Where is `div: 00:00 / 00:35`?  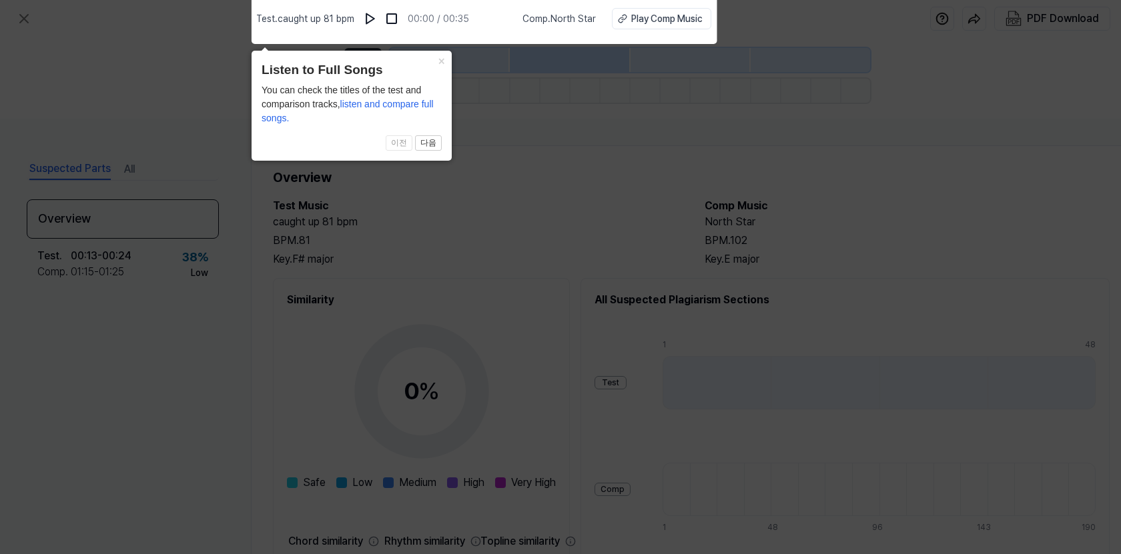
div: 00:00 / 00:35 is located at coordinates (438, 19).